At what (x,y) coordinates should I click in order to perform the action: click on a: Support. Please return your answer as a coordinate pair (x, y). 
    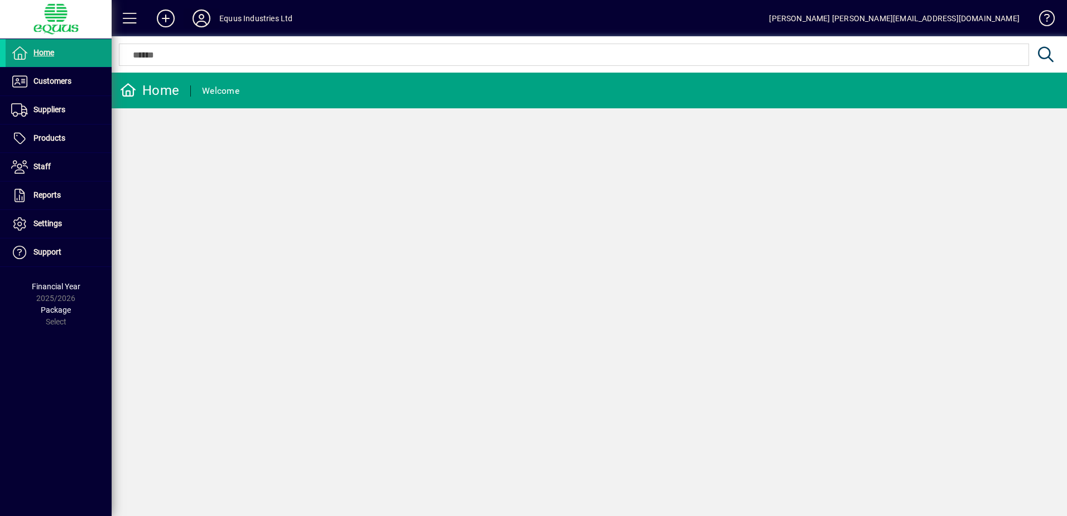
    Looking at the image, I should click on (59, 252).